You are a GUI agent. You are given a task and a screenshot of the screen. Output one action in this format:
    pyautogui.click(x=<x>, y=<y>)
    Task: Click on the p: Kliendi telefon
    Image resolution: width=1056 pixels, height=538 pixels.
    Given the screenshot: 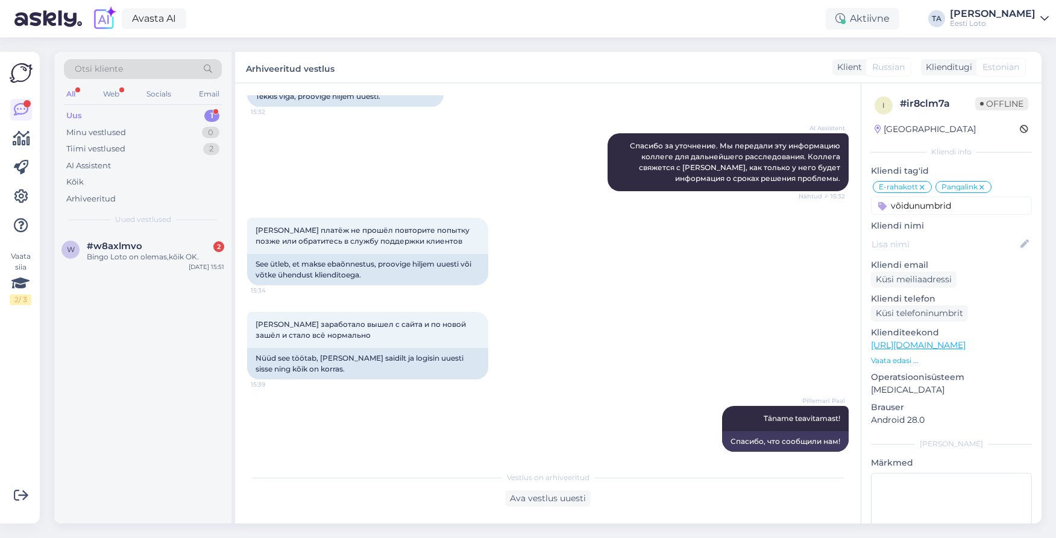 What is the action you would take?
    pyautogui.click(x=951, y=298)
    